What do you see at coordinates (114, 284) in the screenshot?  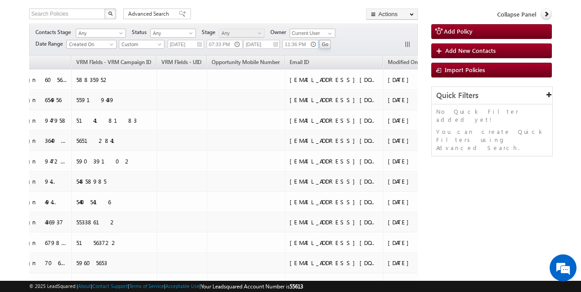 I see `div: 54531471` at bounding box center [114, 284].